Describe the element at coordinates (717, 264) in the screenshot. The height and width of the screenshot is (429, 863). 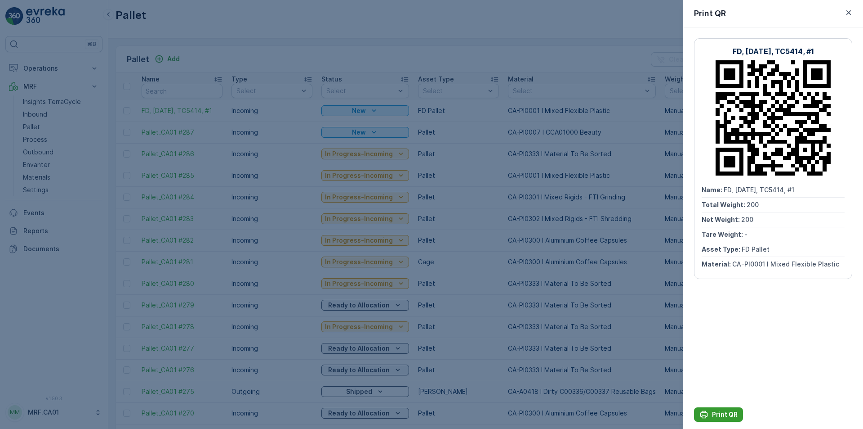
I see `span: Material :` at that location.